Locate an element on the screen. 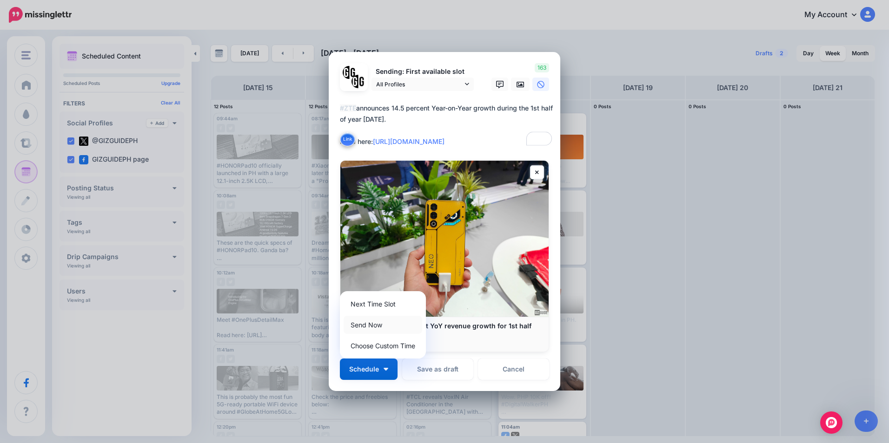  a: Choose Custom Time is located at coordinates (383, 346).